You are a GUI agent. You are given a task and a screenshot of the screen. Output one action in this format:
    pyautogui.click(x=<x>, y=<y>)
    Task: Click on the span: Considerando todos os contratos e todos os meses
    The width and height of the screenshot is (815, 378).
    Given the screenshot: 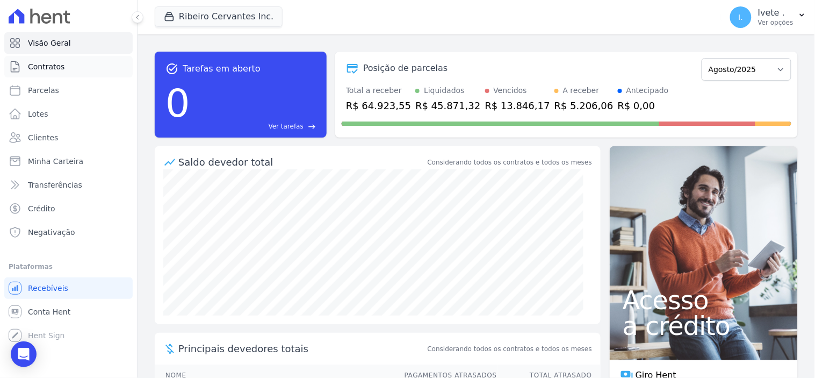 What is the action you would take?
    pyautogui.click(x=510, y=349)
    